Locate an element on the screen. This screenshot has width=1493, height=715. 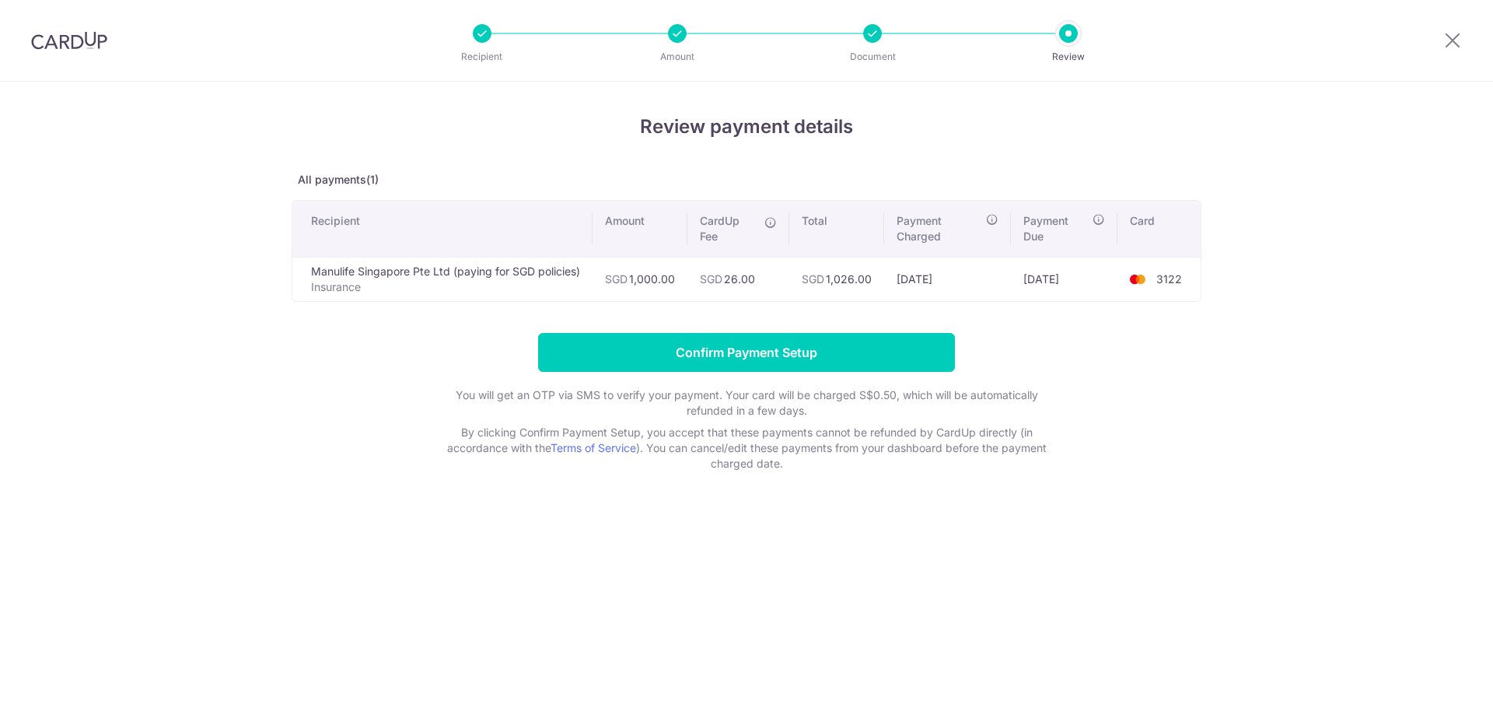
th: Recipient is located at coordinates (442, 229).